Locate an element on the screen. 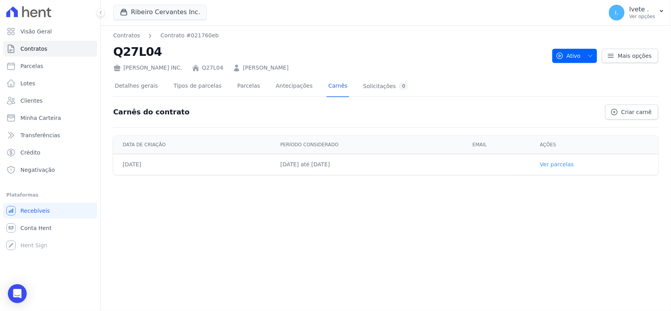 This screenshot has width=671, height=311. a: Recebíveis is located at coordinates (50, 211).